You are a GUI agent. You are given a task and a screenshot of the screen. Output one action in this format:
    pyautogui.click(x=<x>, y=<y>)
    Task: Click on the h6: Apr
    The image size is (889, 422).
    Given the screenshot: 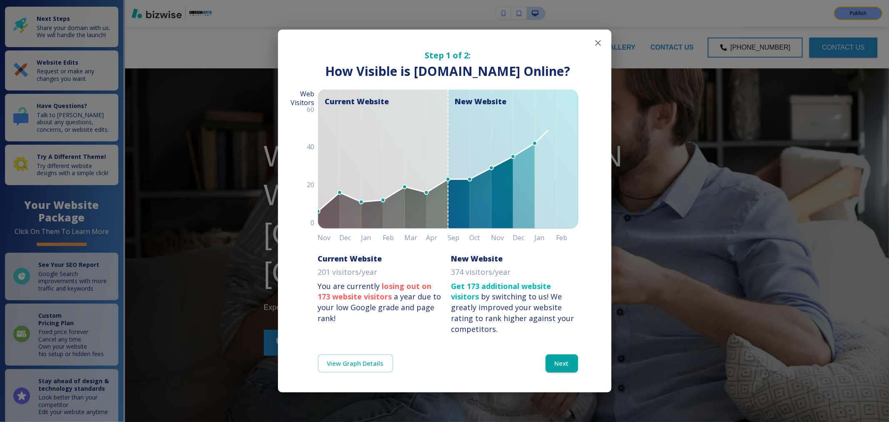 What is the action you would take?
    pyautogui.click(x=437, y=238)
    